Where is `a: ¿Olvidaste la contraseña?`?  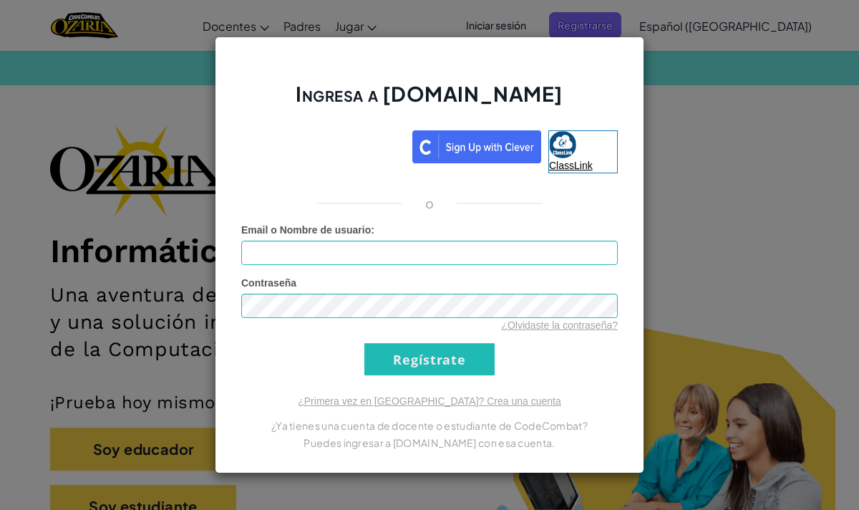
a: ¿Olvidaste la contraseña? is located at coordinates (559, 325).